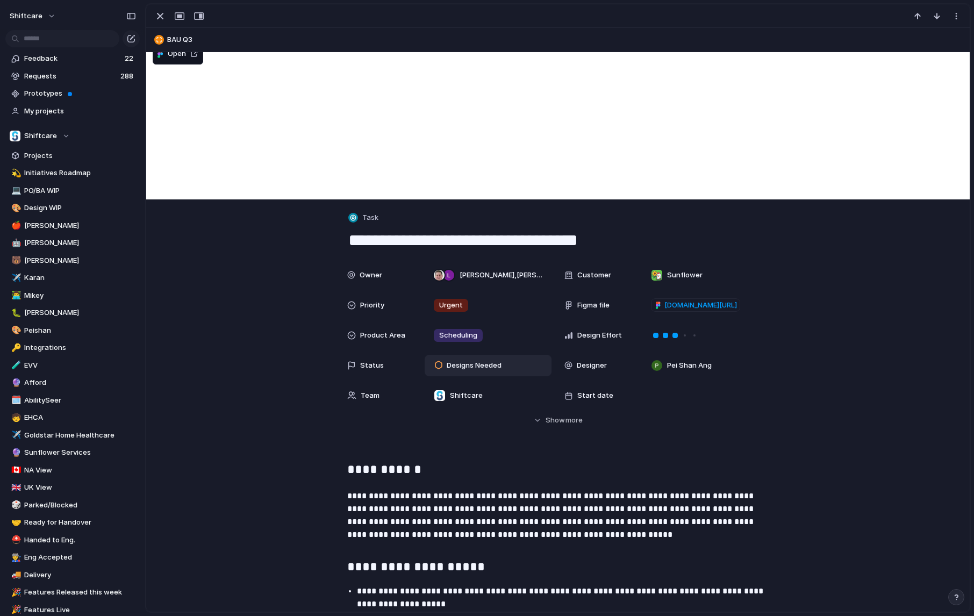 This screenshot has height=616, width=974. Describe the element at coordinates (370, 396) in the screenshot. I see `span: Team` at that location.